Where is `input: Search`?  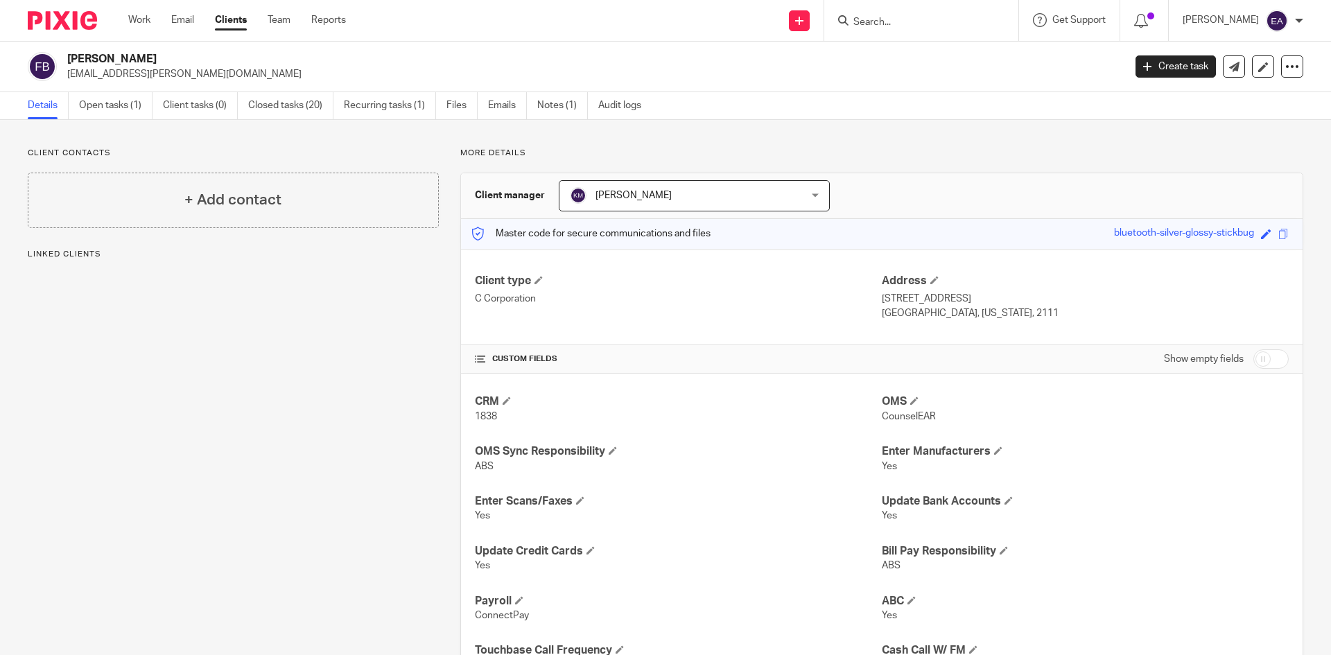 input: Search is located at coordinates (914, 23).